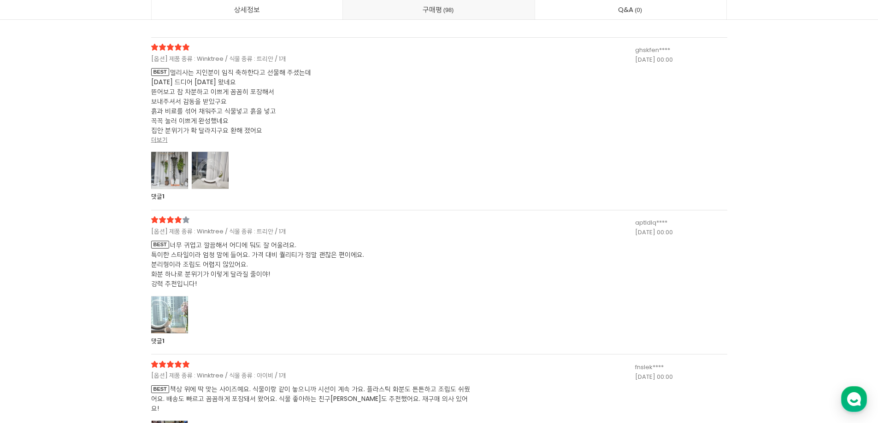 Image resolution: width=878 pixels, height=423 pixels. Describe the element at coordinates (312, 399) in the screenshot. I see `span: 책상 위에 딱 맞는 사이즈예요. 식물이랑 같이 놓으니까 시선이 계속 가요. 플라스틱 화분도 튼튼하고 조립도 쉬웠어요. 배송도 빠르고 꼼꼼하게 포장돼서 왔어요. 식물 좋아하는 ...` at that location.